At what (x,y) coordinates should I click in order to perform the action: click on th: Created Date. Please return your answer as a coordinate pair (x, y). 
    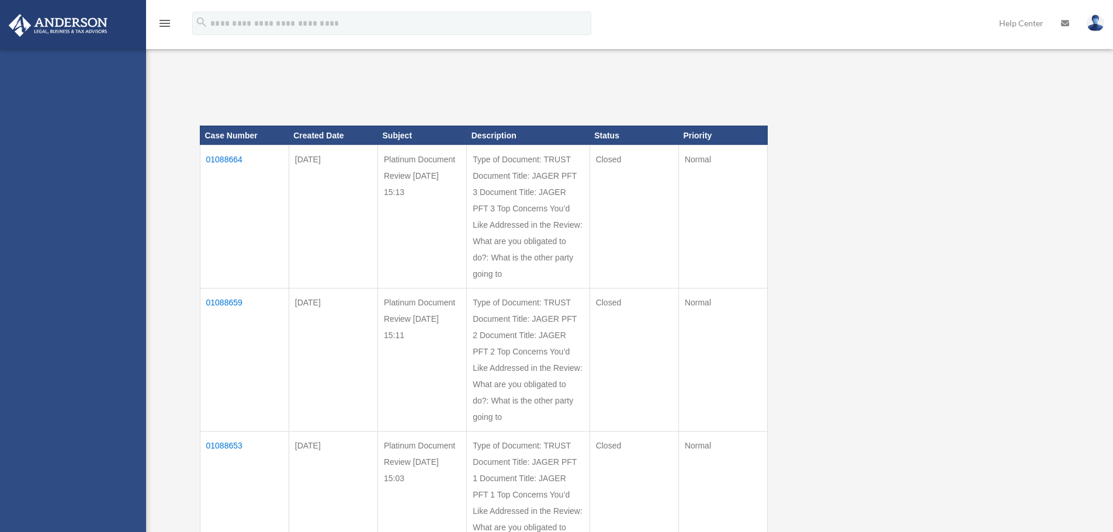
    Looking at the image, I should click on (333, 136).